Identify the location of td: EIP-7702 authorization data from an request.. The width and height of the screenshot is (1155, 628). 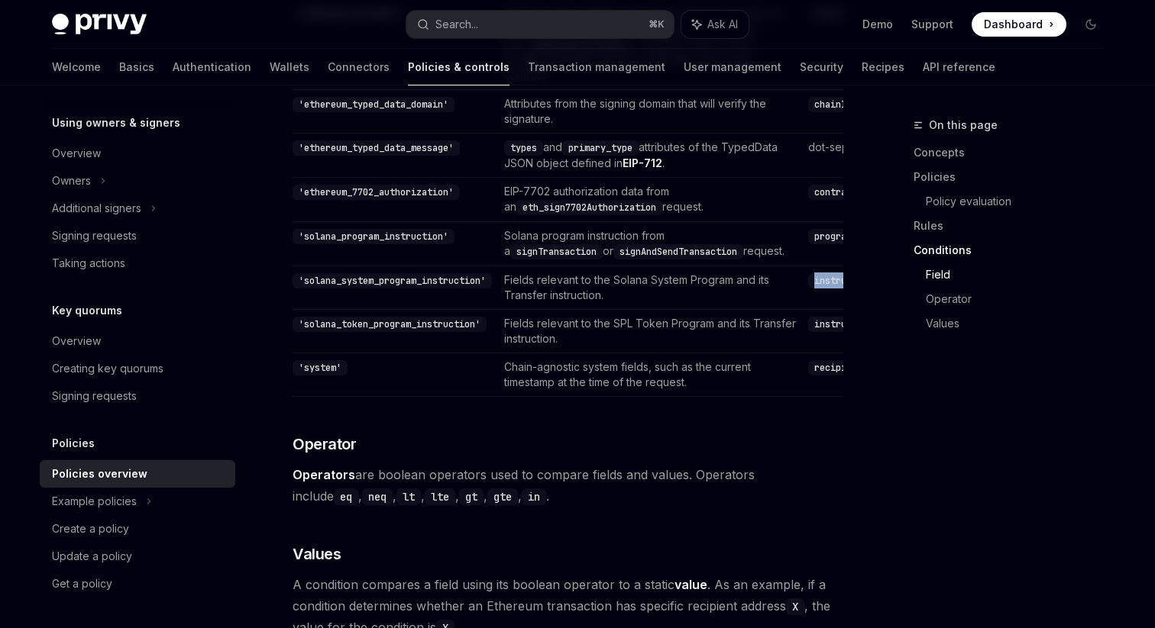
(650, 200).